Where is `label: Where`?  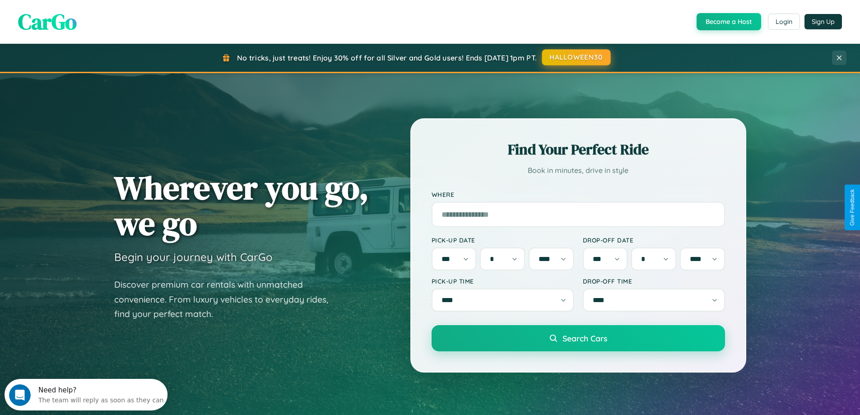
label: Where is located at coordinates (579, 194).